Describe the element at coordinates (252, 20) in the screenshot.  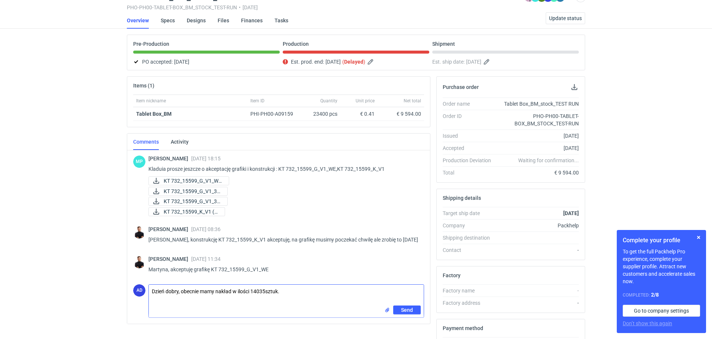
I see `a: Finances` at that location.